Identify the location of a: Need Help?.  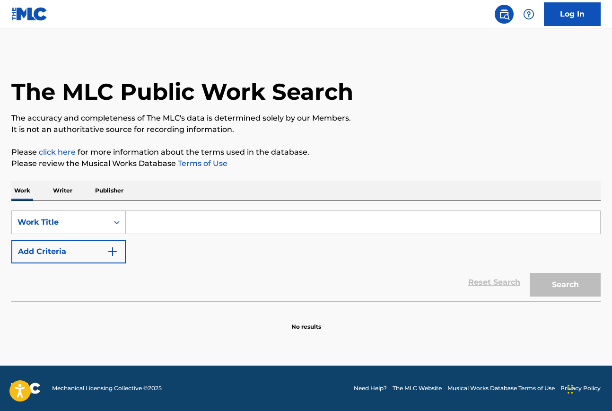
(370, 388).